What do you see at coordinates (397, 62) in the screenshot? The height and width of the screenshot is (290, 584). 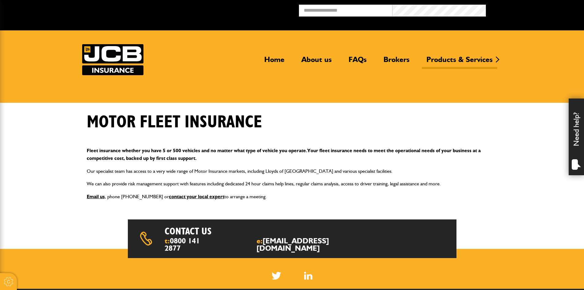 I see `a: Brokers` at bounding box center [397, 62].